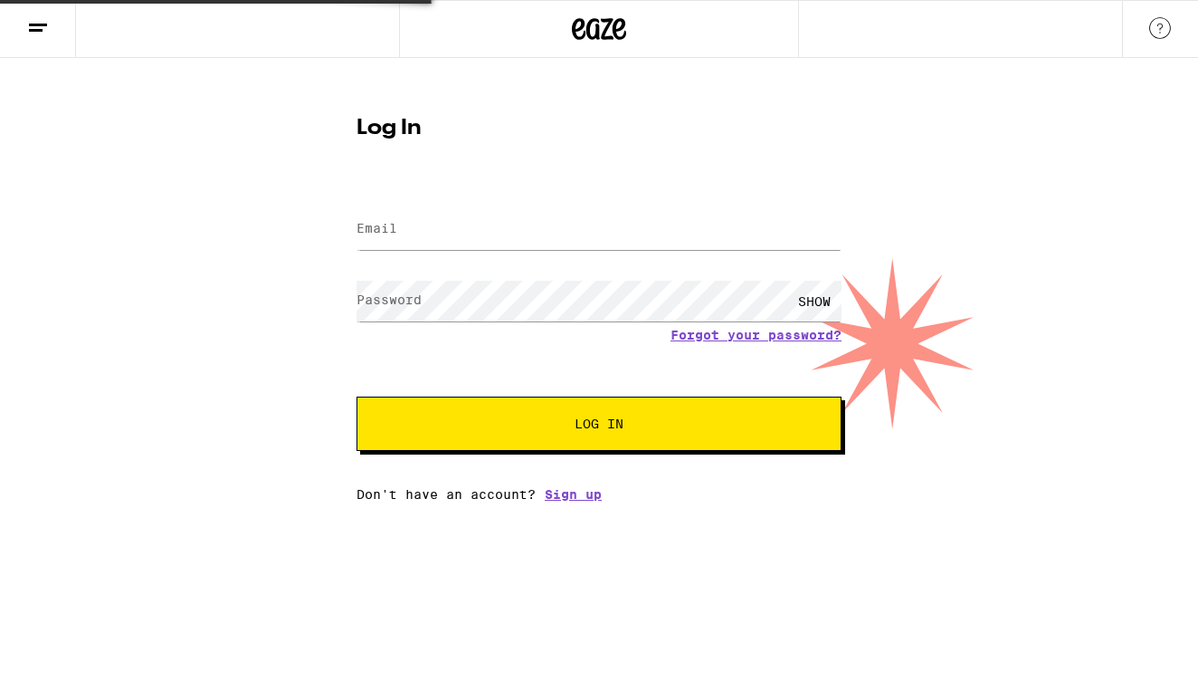 This screenshot has width=1198, height=681. What do you see at coordinates (599, 129) in the screenshot?
I see `h1: Log In` at bounding box center [599, 129].